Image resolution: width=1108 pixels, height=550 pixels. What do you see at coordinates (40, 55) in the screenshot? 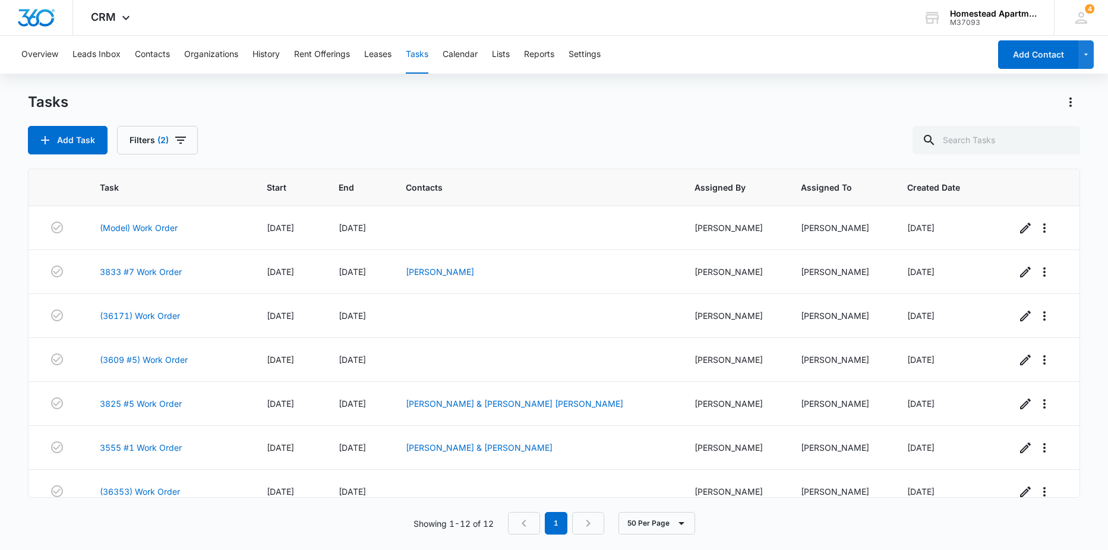
I see `button: Overview` at bounding box center [40, 55].